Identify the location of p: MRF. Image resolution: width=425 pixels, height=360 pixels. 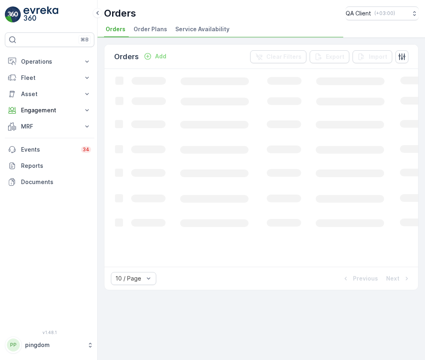
(49, 126).